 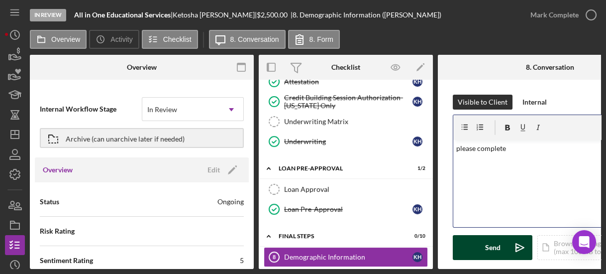 What do you see at coordinates (356, 121) in the screenshot?
I see `div: Underwriting Matrix` at bounding box center [356, 121].